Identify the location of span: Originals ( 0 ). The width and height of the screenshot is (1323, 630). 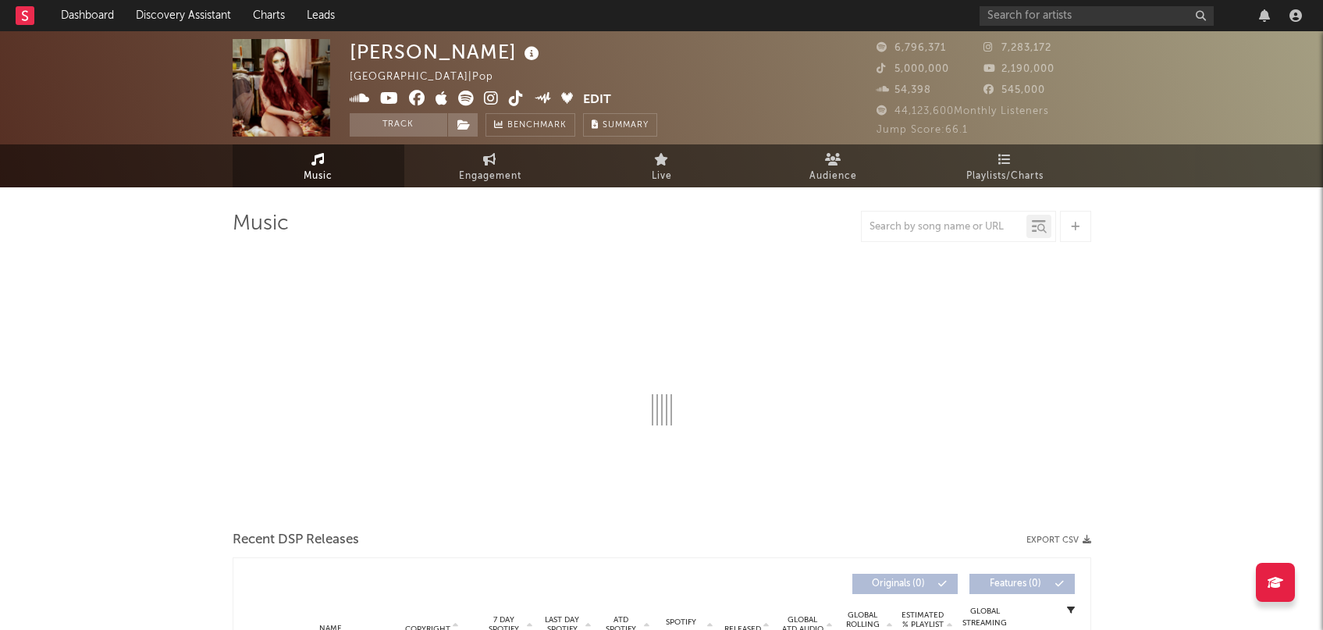
(899, 584).